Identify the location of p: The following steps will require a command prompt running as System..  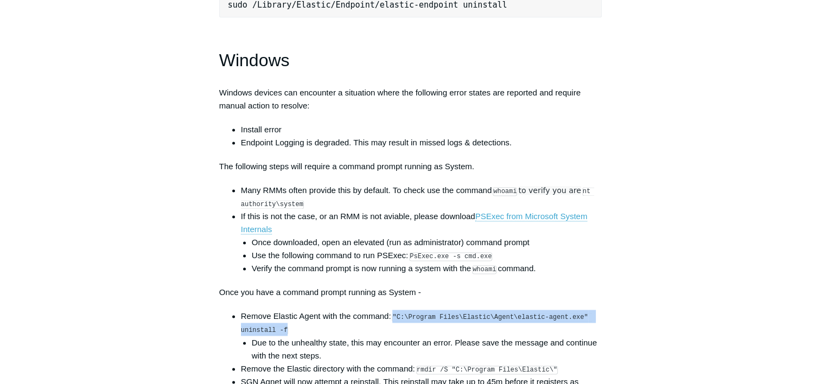
(411, 167).